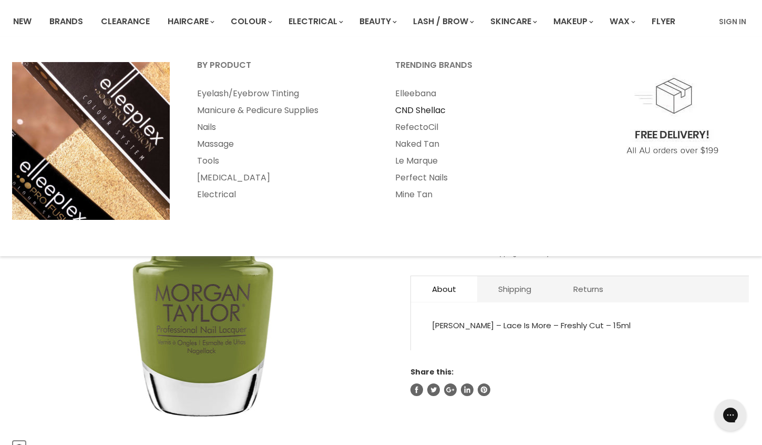 This screenshot has width=762, height=445. What do you see at coordinates (21, 19) in the screenshot?
I see `button: Gorgias live chat` at bounding box center [21, 19].